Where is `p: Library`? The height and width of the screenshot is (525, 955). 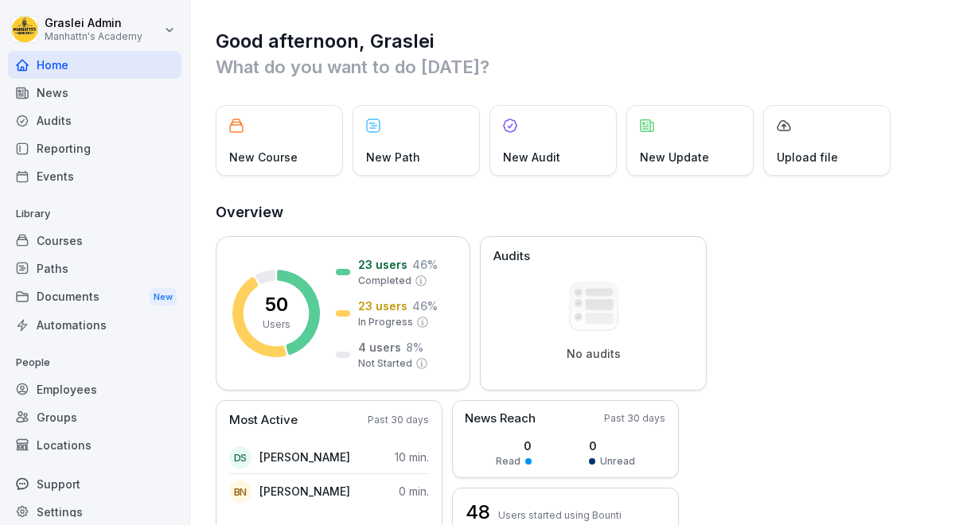 p: Library is located at coordinates (95, 214).